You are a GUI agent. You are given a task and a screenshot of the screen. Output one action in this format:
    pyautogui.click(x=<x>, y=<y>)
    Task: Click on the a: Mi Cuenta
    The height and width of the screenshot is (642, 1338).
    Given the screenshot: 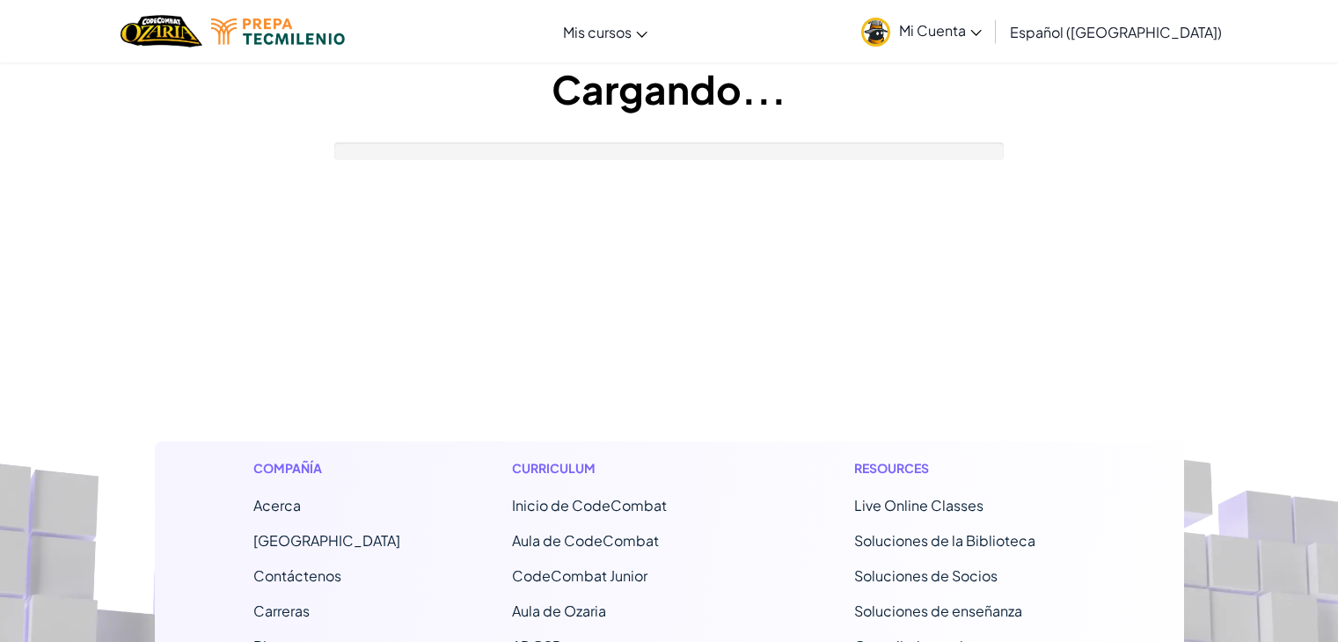 What is the action you would take?
    pyautogui.click(x=921, y=31)
    